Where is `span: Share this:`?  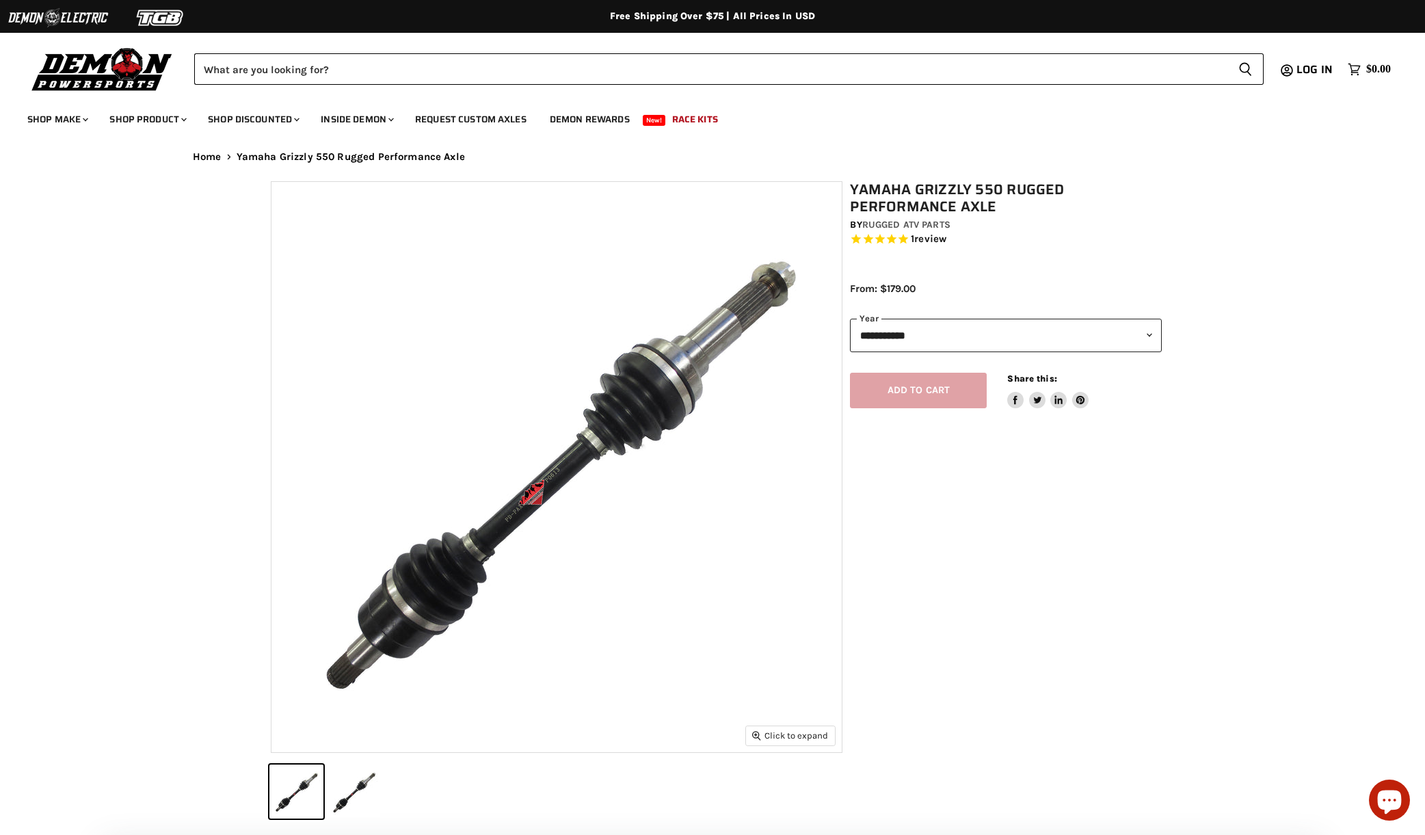 span: Share this: is located at coordinates (1032, 378).